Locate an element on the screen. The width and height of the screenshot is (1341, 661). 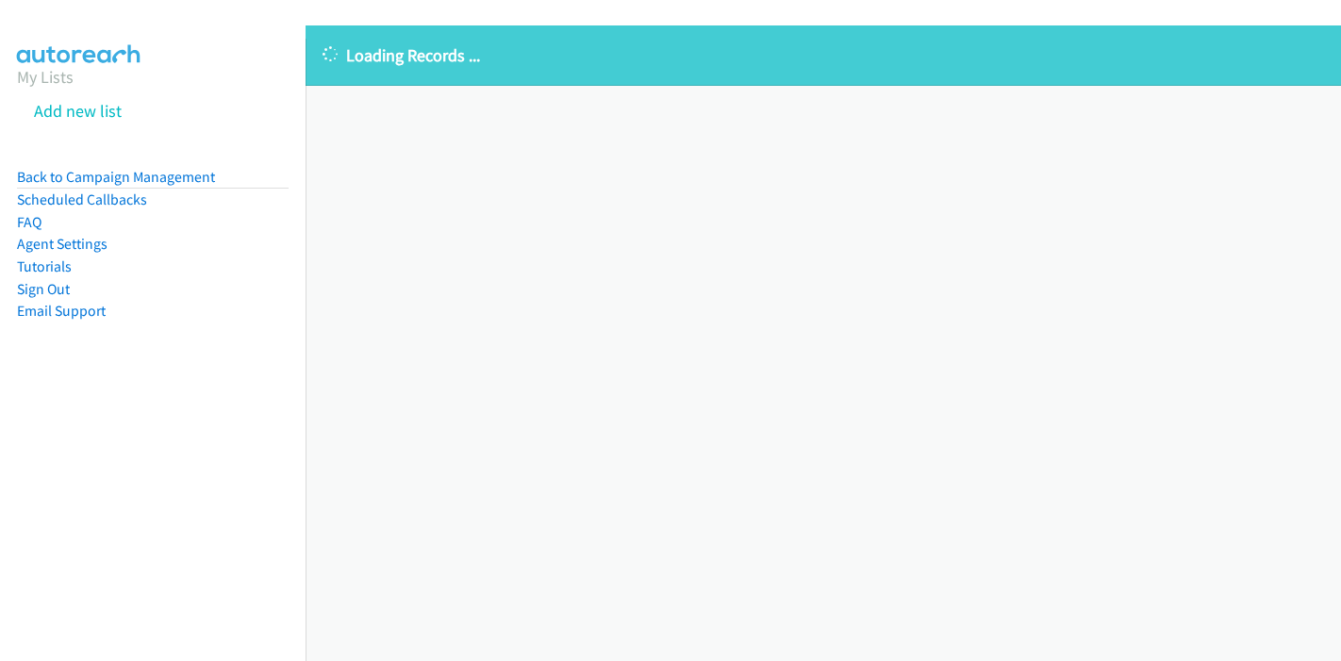
p: Loading Records ... is located at coordinates (823, 55).